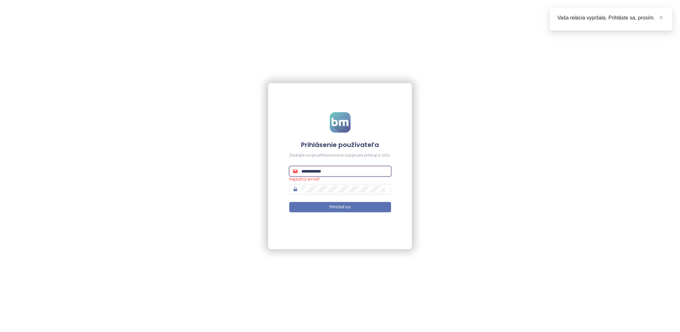 The image size is (680, 332). I want to click on span: close, so click(661, 18).